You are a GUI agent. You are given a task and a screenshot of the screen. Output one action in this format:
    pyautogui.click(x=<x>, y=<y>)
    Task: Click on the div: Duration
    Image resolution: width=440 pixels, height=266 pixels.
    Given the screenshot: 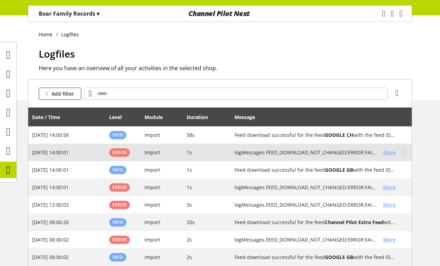 What is the action you would take?
    pyautogui.click(x=201, y=117)
    